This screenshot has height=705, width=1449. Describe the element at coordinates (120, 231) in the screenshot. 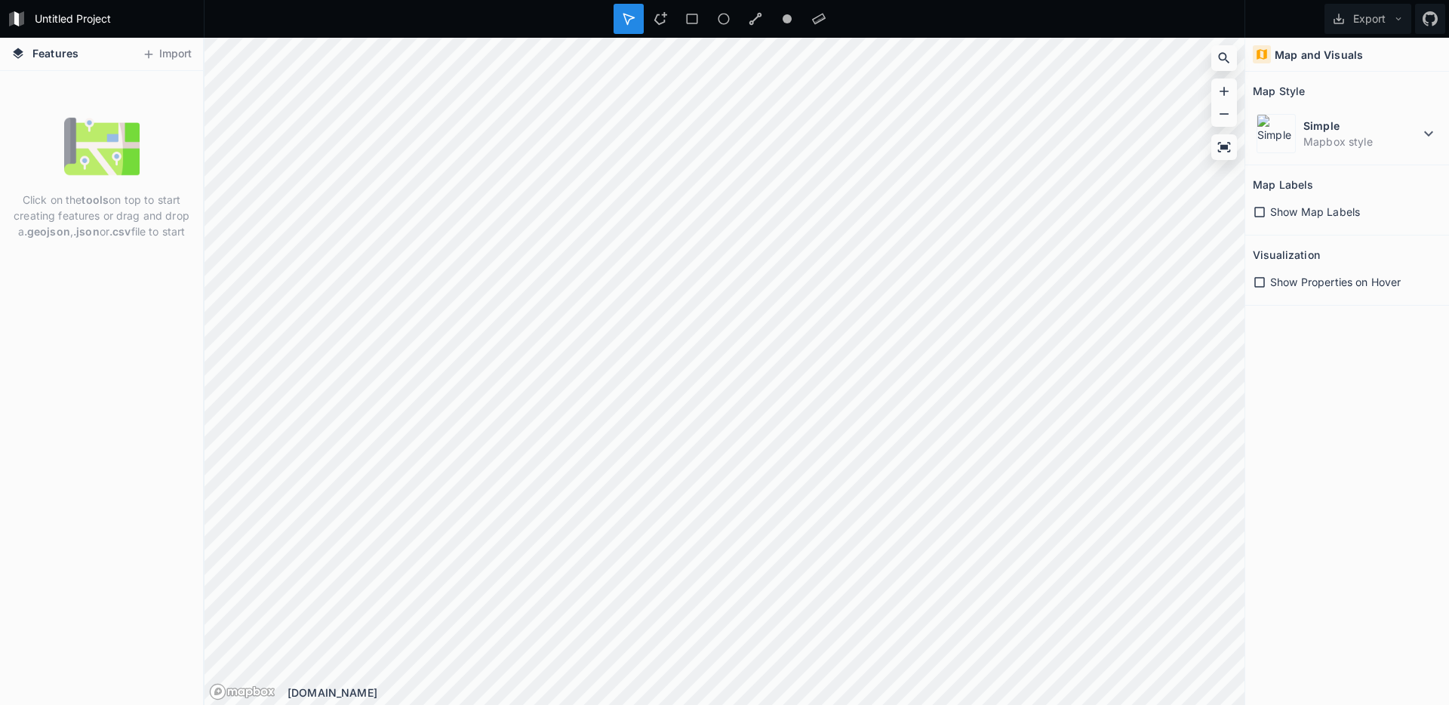

I see `strong: .csv` at that location.